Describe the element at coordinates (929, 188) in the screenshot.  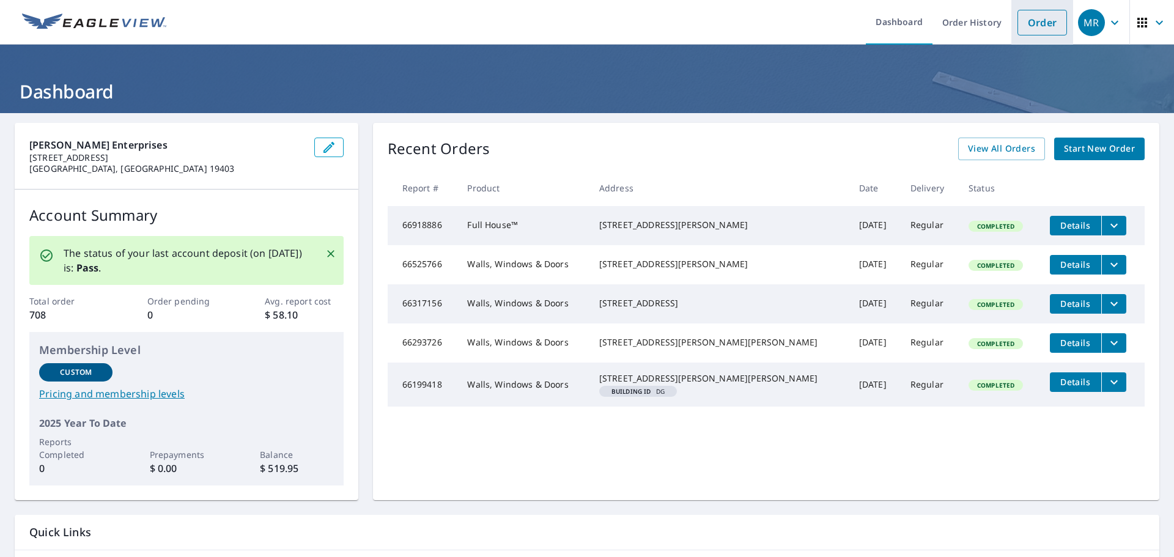
I see `th: Delivery` at that location.